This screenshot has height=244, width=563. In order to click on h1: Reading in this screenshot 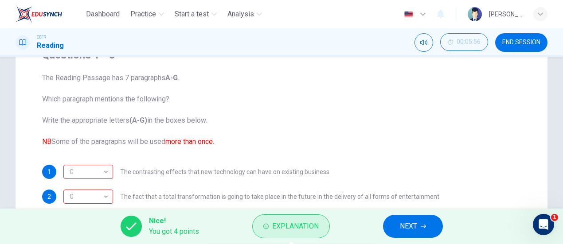, I will do `click(50, 46)`.